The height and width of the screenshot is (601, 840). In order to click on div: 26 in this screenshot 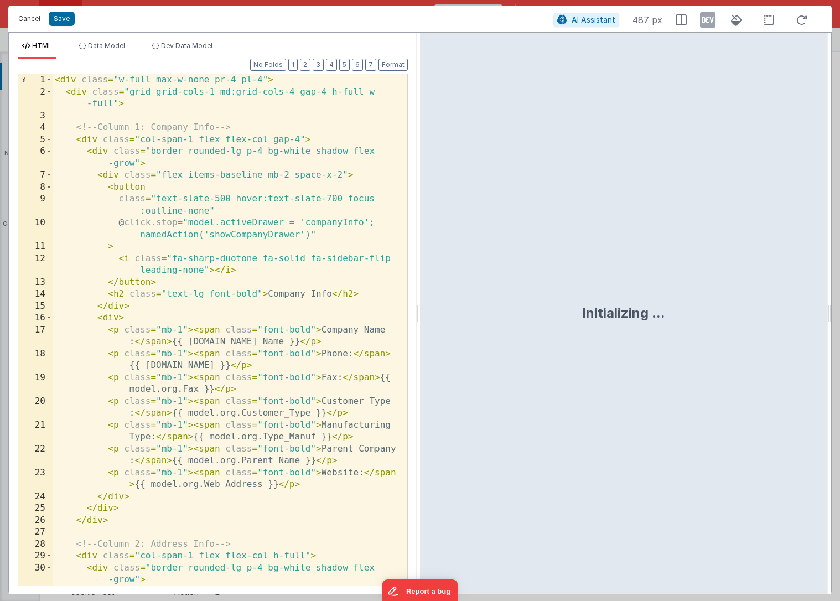, I will do `click(35, 521)`.